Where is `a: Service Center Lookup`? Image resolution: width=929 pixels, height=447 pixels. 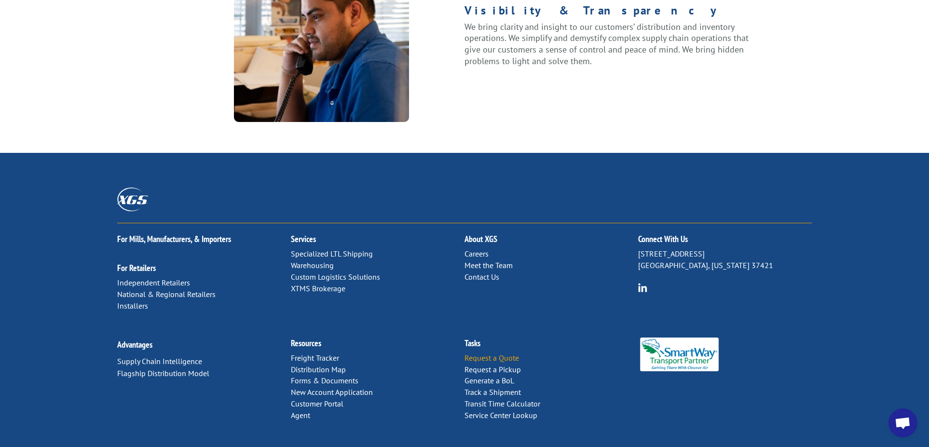 a: Service Center Lookup is located at coordinates (501, 415).